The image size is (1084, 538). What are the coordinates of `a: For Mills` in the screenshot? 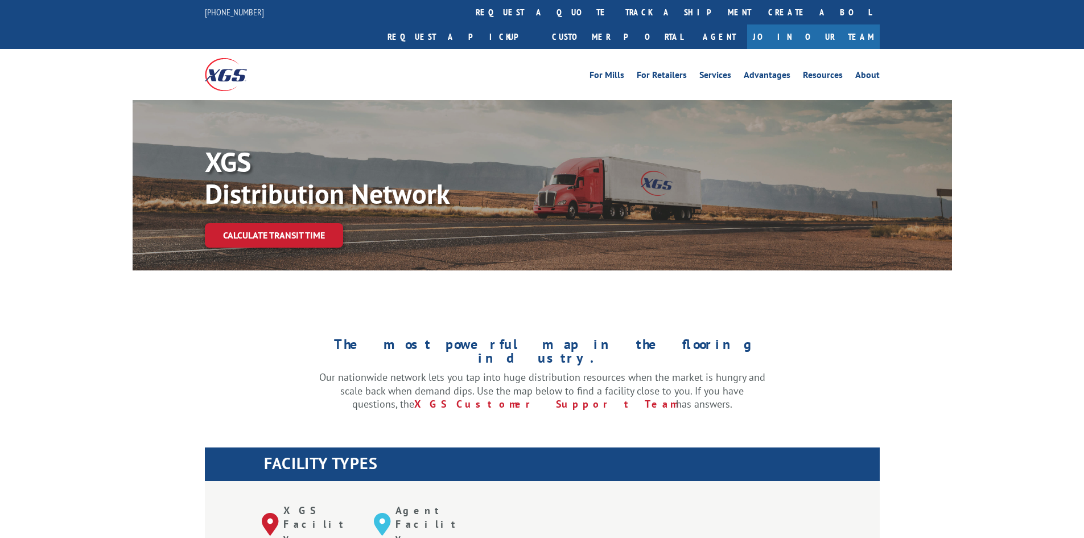 It's located at (606, 77).